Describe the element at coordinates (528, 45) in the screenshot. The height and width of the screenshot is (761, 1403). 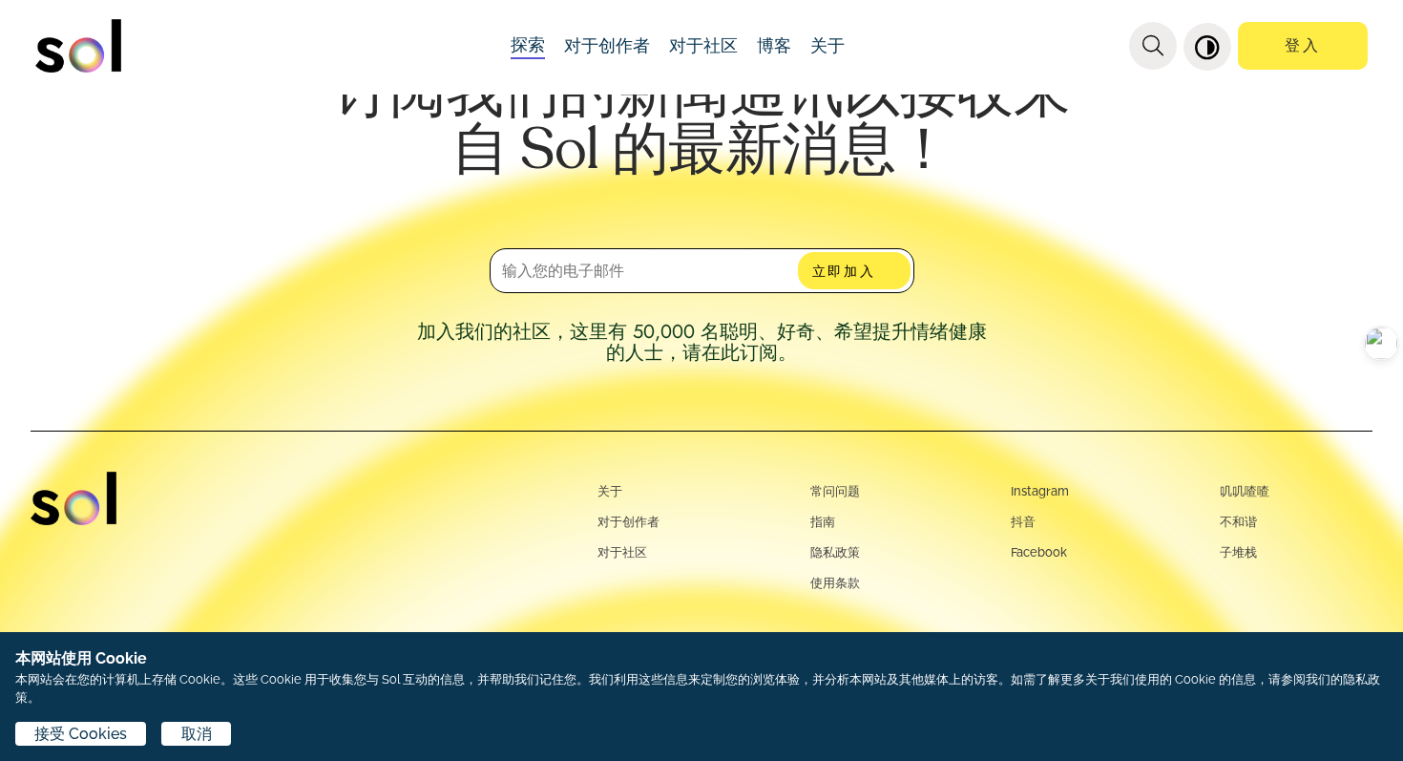
I see `font: 探索` at that location.